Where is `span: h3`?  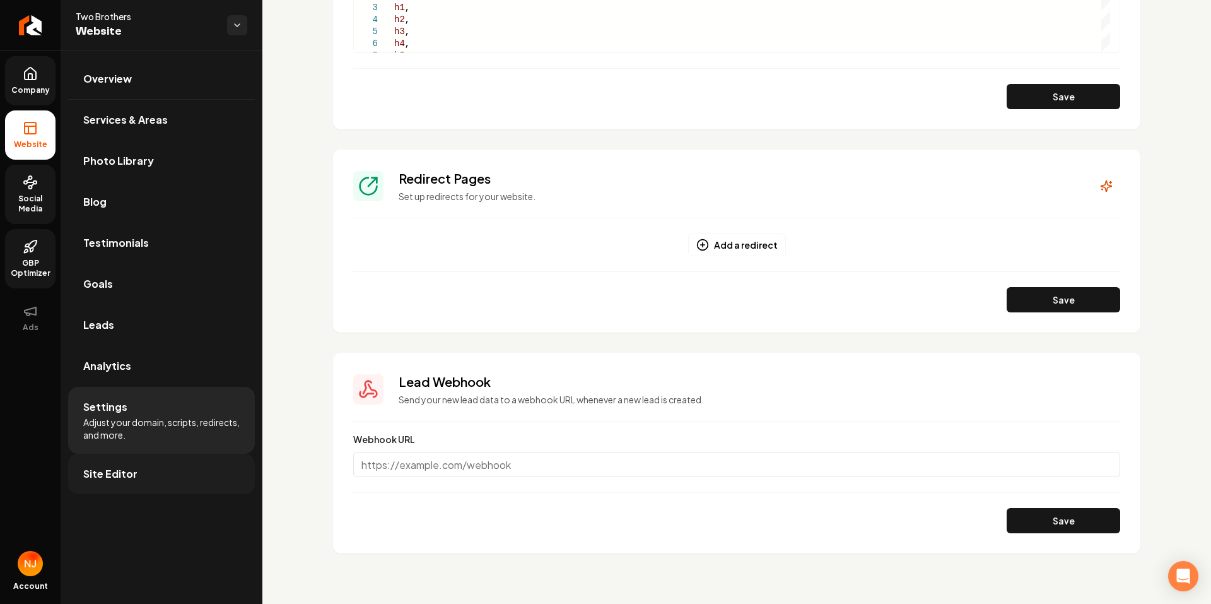 span: h3 is located at coordinates (399, 32).